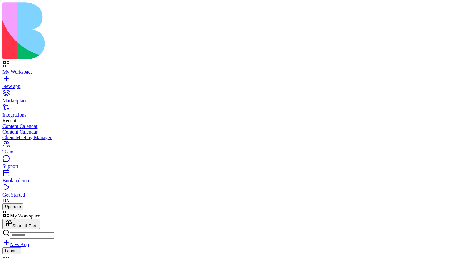  I want to click on button: Upgrade, so click(13, 207).